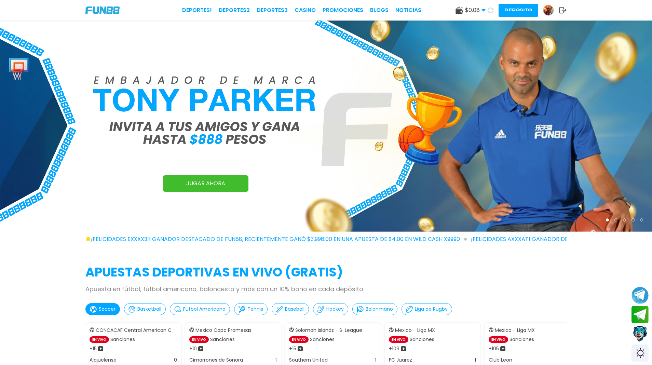 This screenshot has width=652, height=365. I want to click on button: Depósito, so click(518, 10).